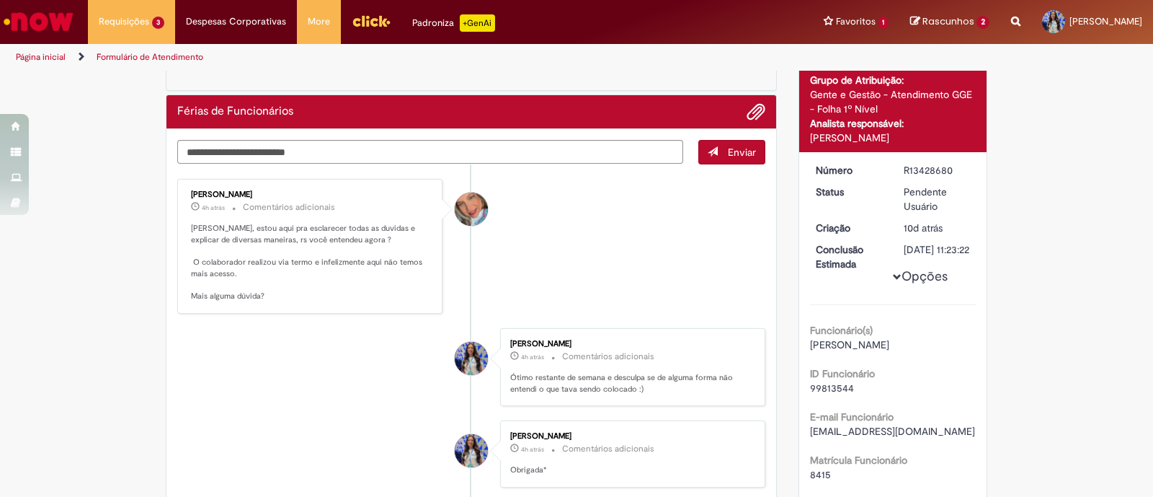 This screenshot has height=497, width=1153. What do you see at coordinates (471, 209) in the screenshot?
I see `div: Jacqueline Andrade Galani` at bounding box center [471, 209].